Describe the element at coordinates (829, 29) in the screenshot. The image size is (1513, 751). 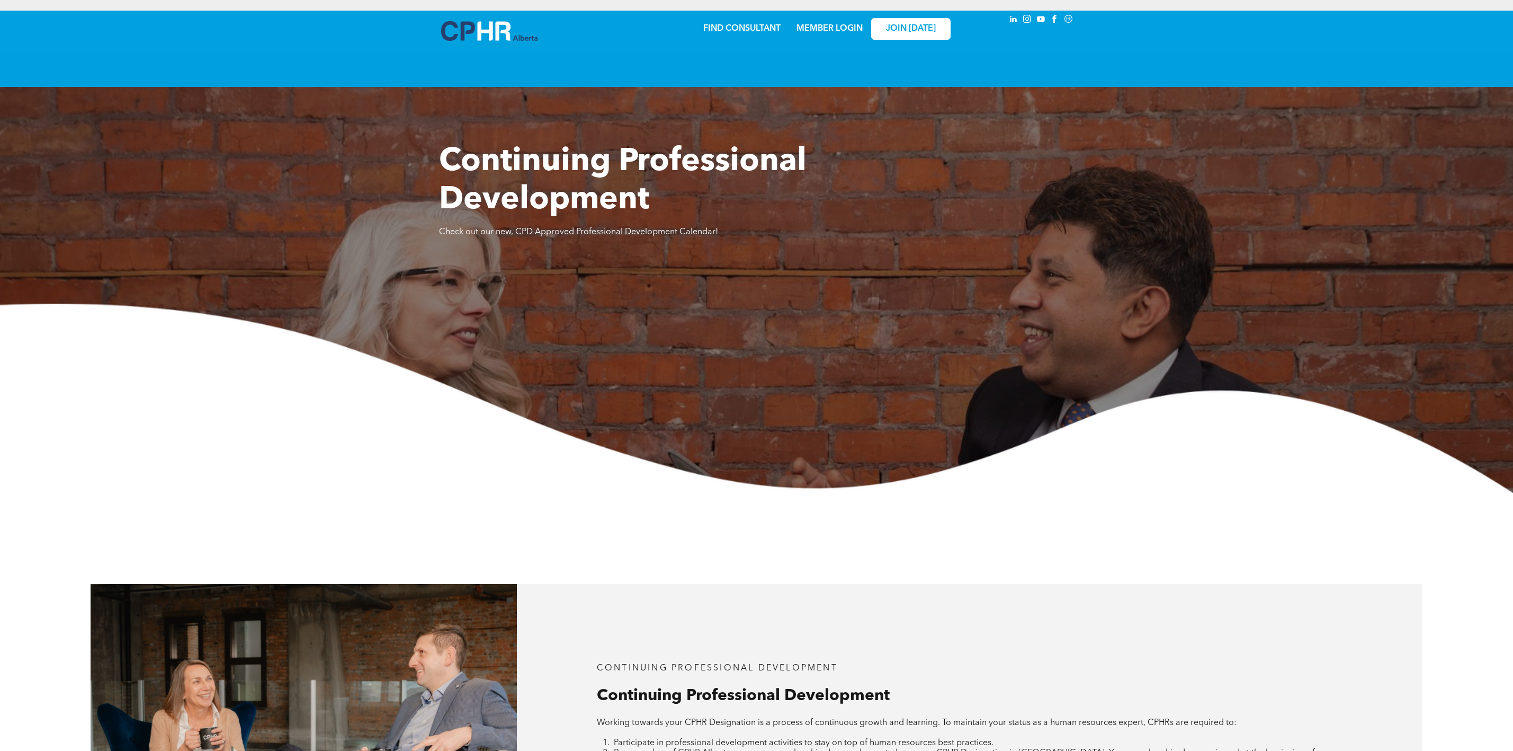
I see `a: MEMBER LOGIN` at that location.